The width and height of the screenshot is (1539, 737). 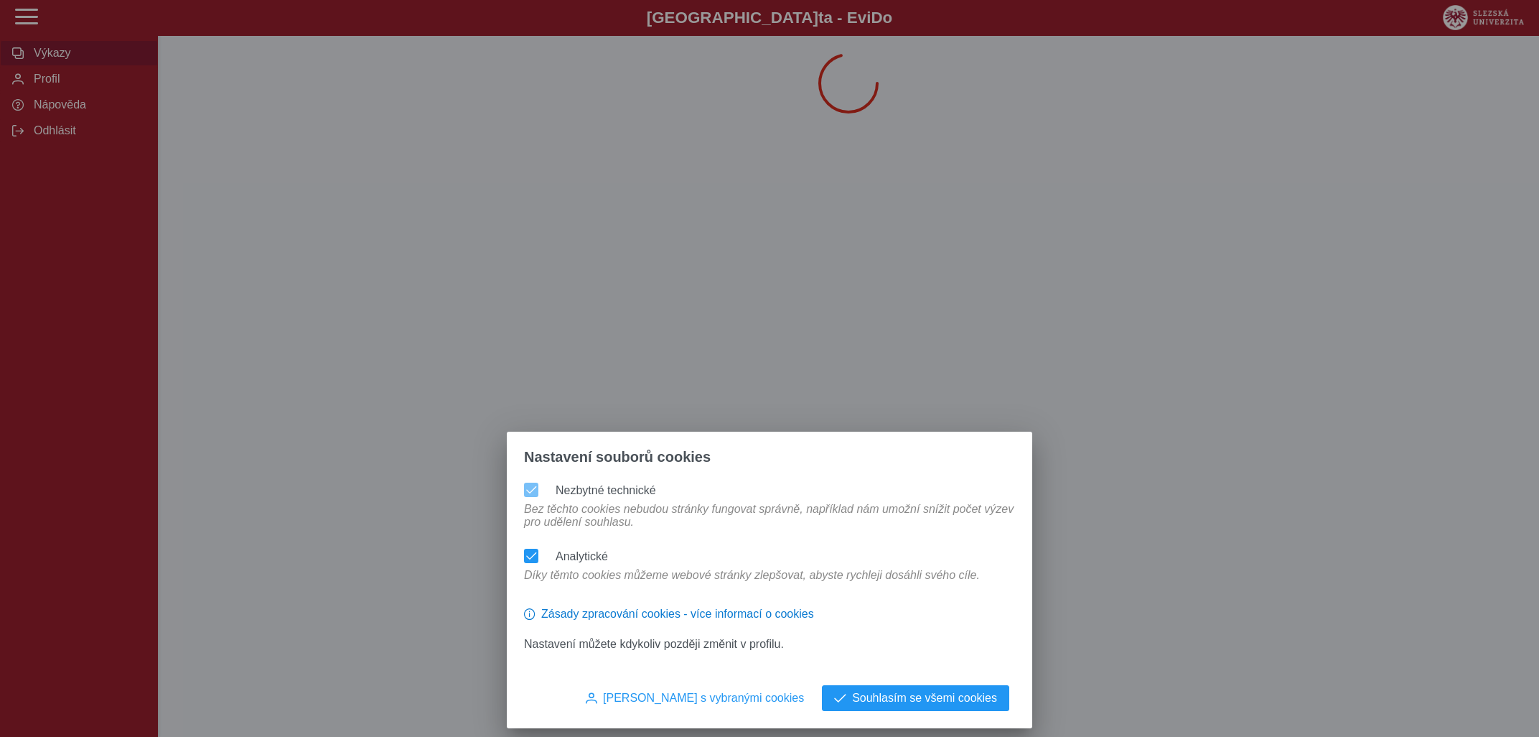 What do you see at coordinates (925, 698) in the screenshot?
I see `span: Souhlasím se všemi cookies` at bounding box center [925, 698].